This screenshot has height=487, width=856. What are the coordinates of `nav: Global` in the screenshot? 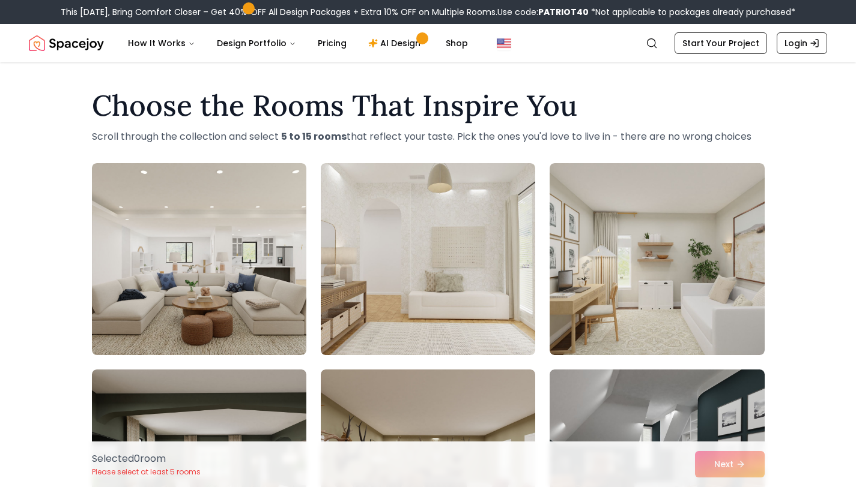 It's located at (427, 43).